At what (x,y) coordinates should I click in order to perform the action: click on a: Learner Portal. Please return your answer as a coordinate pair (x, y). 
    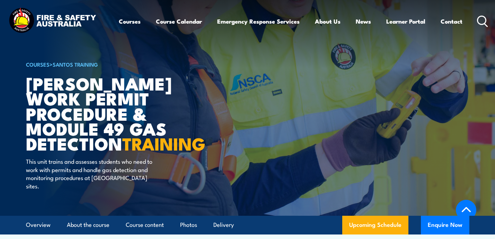
    Looking at the image, I should click on (406, 21).